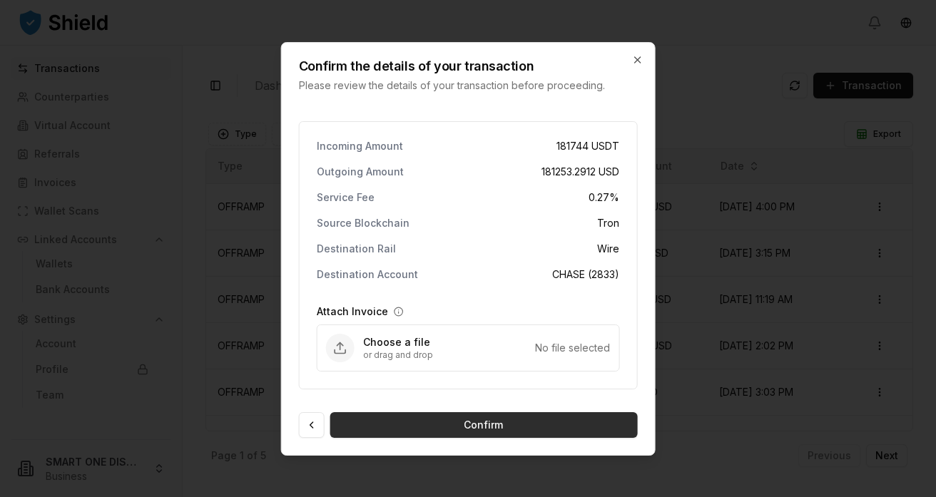 This screenshot has width=936, height=497. What do you see at coordinates (360, 172) in the screenshot?
I see `p: Outgoing Amount` at bounding box center [360, 172].